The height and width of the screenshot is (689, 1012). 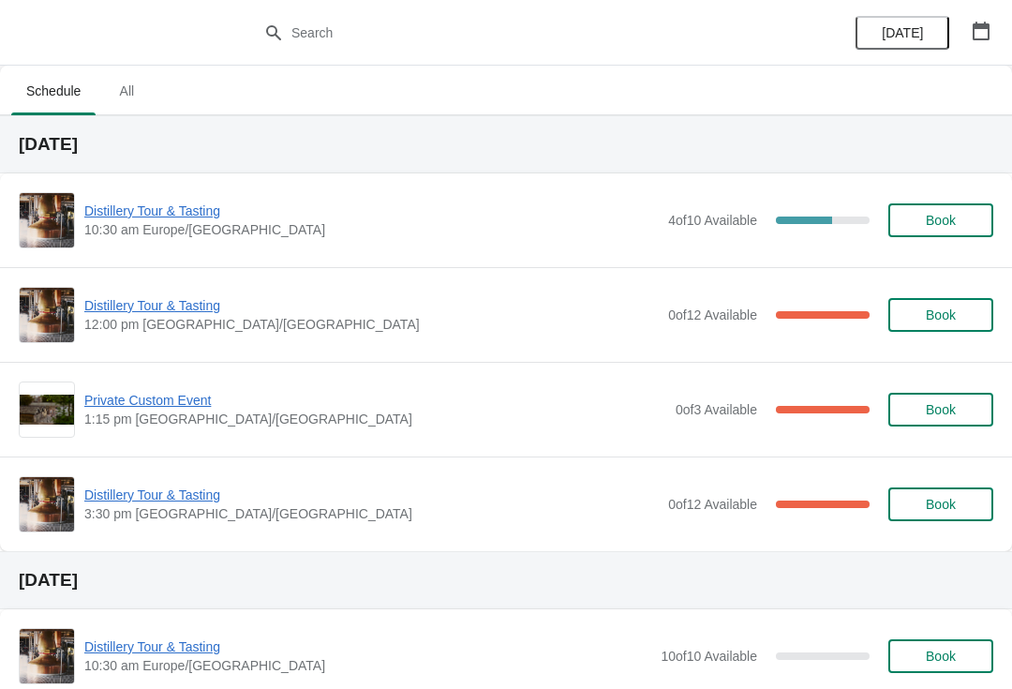 I want to click on span: Schedule, so click(x=53, y=91).